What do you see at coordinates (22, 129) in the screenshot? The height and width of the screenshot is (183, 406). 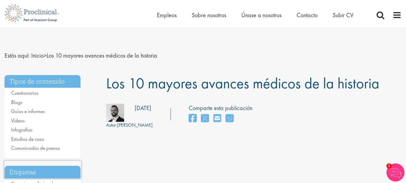 I see `font: Infografías` at bounding box center [22, 129].